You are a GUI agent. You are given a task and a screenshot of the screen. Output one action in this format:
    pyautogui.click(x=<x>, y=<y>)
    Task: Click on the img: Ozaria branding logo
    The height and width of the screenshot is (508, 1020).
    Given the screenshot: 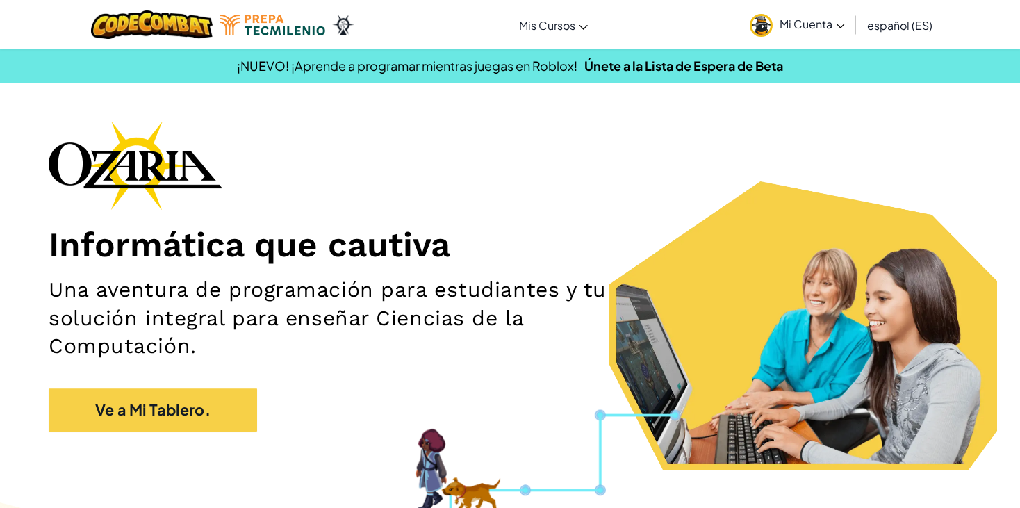 What is the action you would take?
    pyautogui.click(x=136, y=165)
    